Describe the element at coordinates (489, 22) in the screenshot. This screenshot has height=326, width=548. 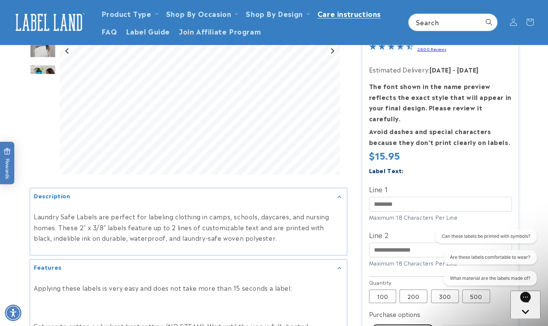
I see `button: Search` at that location.